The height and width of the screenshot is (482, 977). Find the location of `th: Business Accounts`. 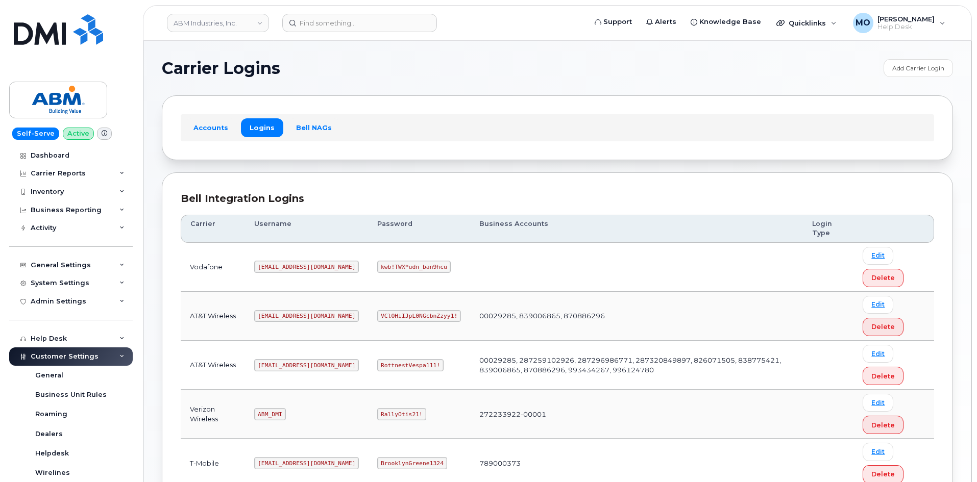

th: Business Accounts is located at coordinates (637, 229).